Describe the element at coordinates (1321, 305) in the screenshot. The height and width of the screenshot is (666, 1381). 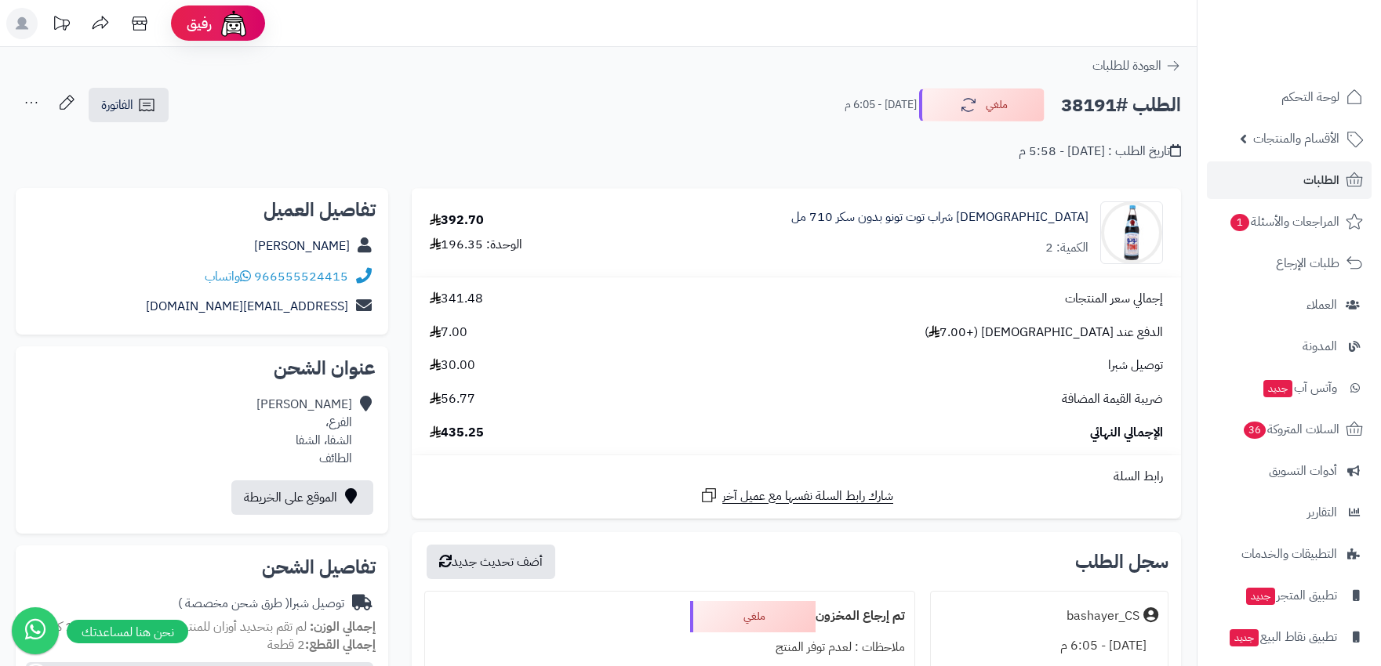
I see `span: العملاء` at that location.